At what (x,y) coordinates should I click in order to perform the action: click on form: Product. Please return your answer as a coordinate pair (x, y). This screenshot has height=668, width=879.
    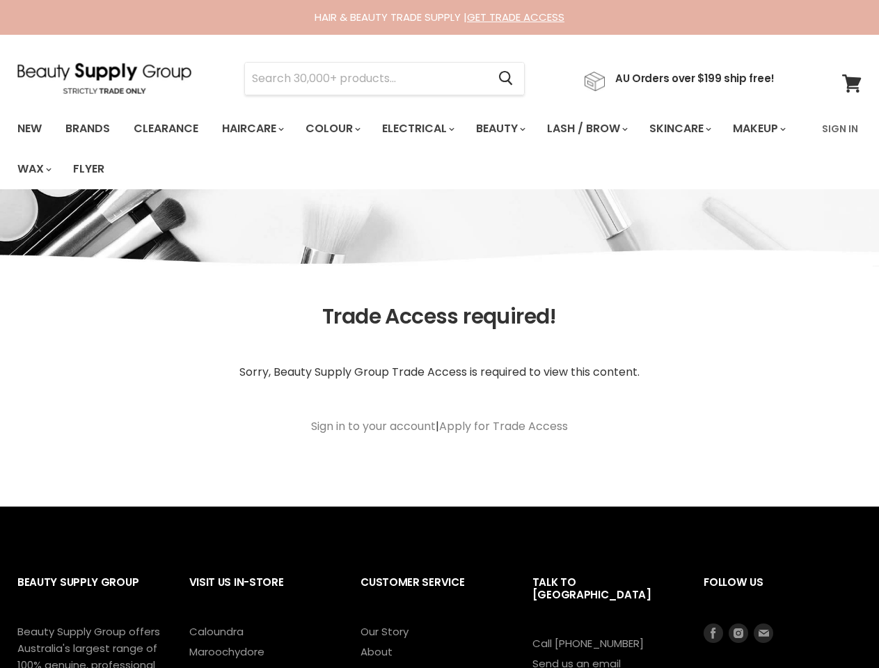
    Looking at the image, I should click on (384, 79).